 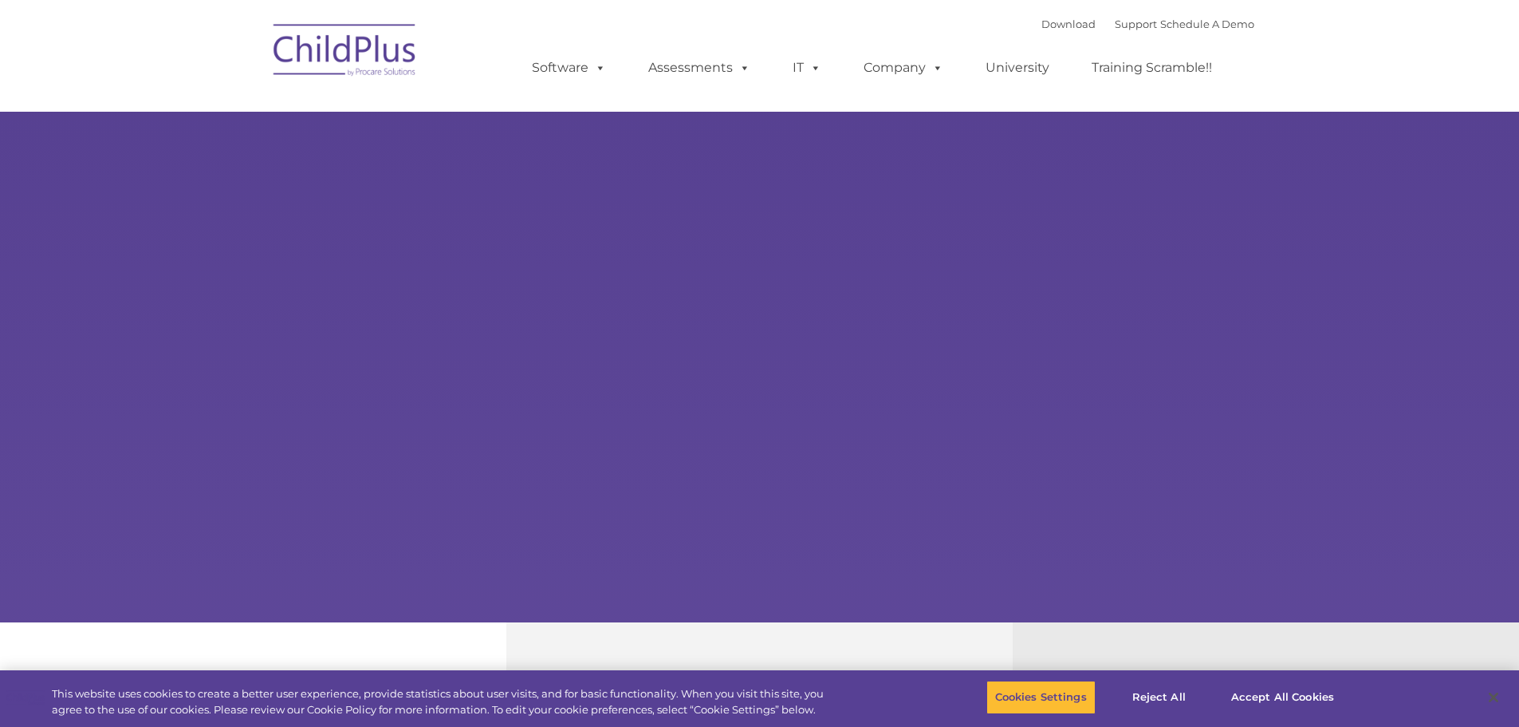 I want to click on button: Cookies Settings, so click(x=1041, y=697).